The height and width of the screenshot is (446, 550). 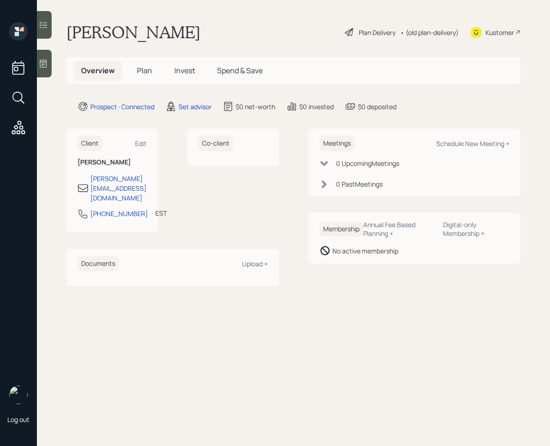 What do you see at coordinates (195, 106) in the screenshot?
I see `div: Set advisor` at bounding box center [195, 106].